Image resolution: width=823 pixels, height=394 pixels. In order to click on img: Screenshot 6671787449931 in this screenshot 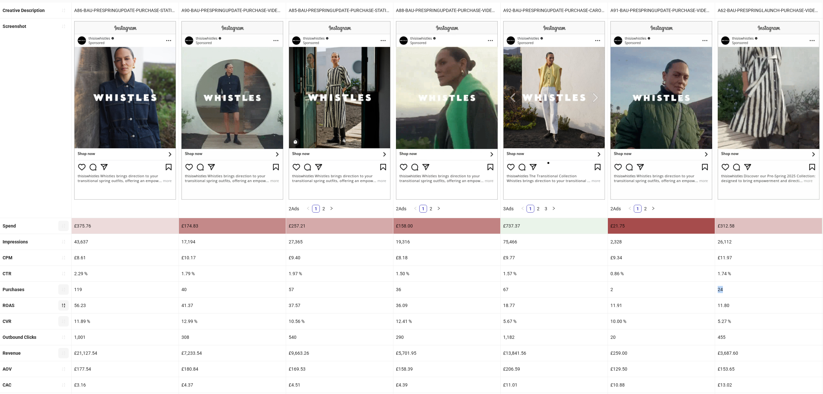, I will do `click(769, 110)`.